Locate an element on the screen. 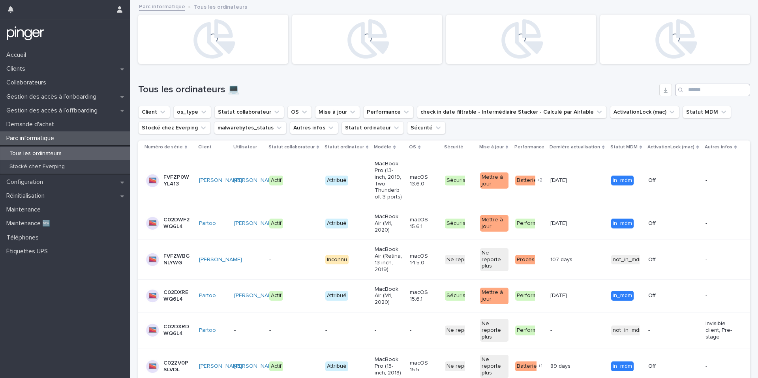  button: Sécurité is located at coordinates (426, 128).